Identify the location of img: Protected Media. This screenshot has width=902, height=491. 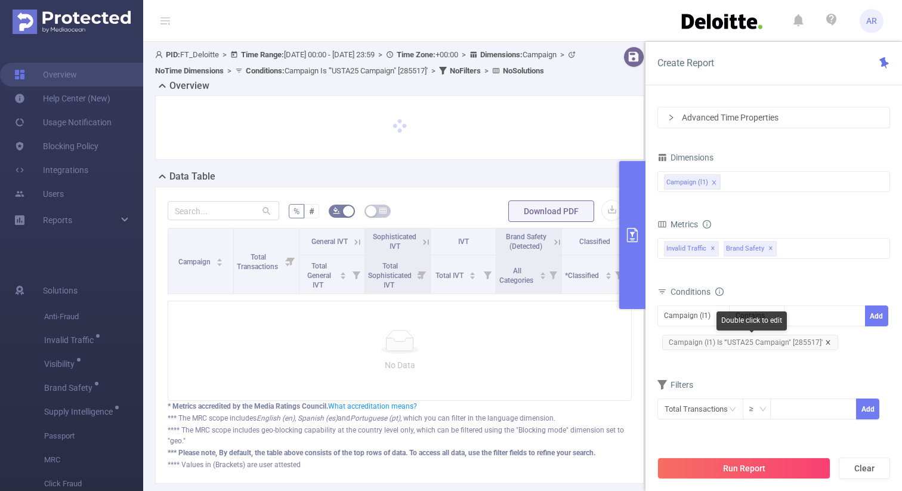
(72, 21).